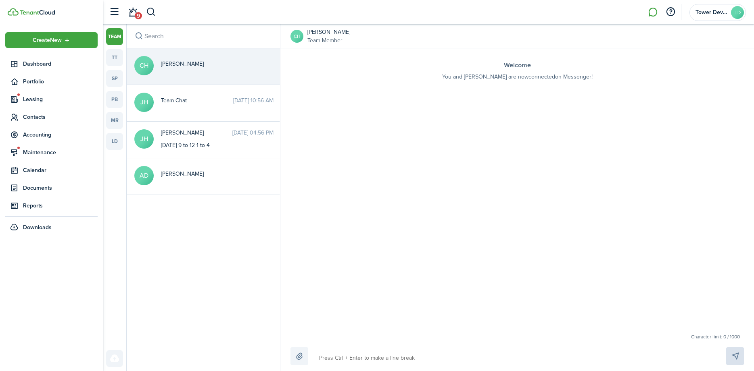 Image resolution: width=754 pixels, height=371 pixels. What do you see at coordinates (60, 81) in the screenshot?
I see `span: Portfolio` at bounding box center [60, 81].